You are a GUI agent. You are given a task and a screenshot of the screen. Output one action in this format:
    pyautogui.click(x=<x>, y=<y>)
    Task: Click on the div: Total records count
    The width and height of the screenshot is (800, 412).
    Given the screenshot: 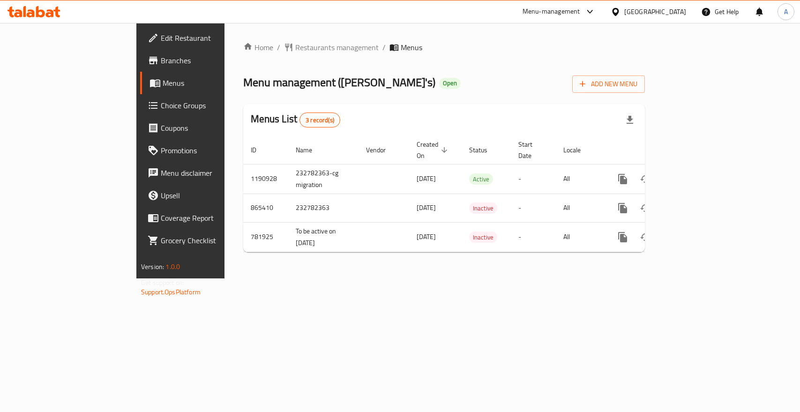 What is the action you would take?
    pyautogui.click(x=320, y=120)
    